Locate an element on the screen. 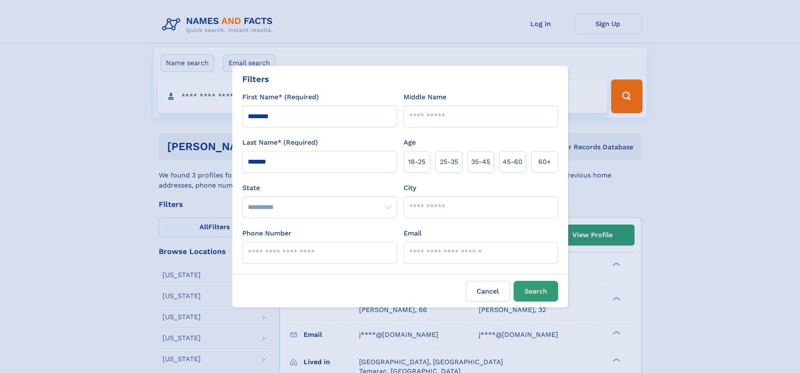  label: City is located at coordinates (410, 188).